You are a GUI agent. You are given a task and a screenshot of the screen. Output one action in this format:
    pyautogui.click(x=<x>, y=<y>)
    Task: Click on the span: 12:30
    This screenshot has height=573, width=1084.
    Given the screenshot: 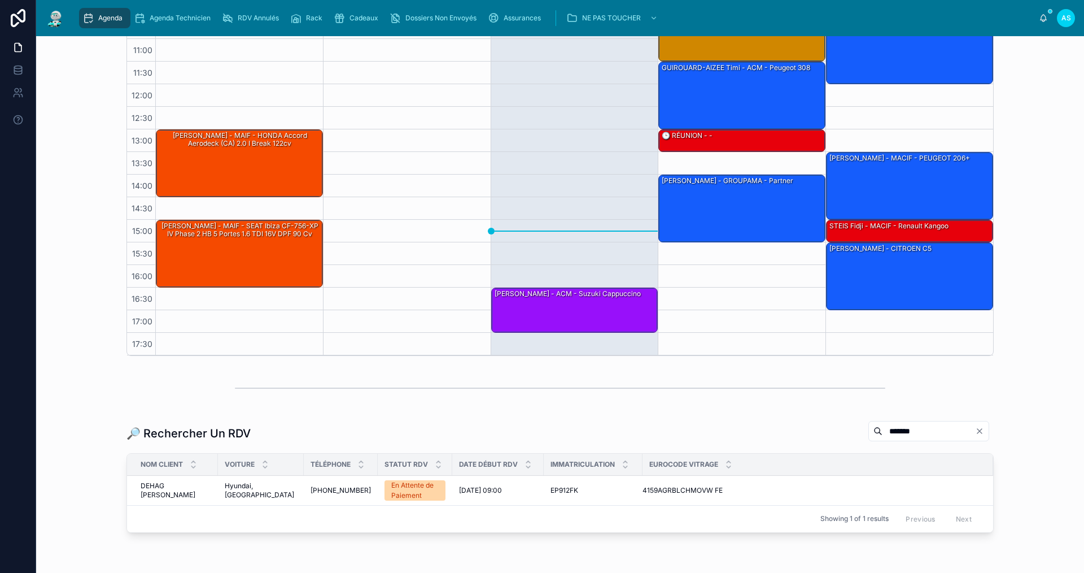 What is the action you would take?
    pyautogui.click(x=142, y=117)
    